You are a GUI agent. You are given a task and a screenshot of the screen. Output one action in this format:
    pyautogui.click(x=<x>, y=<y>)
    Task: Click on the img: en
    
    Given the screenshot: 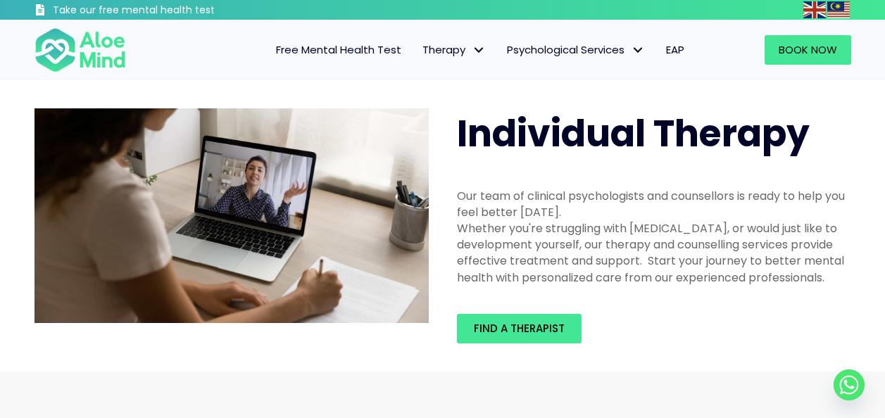 What is the action you would take?
    pyautogui.click(x=815, y=10)
    